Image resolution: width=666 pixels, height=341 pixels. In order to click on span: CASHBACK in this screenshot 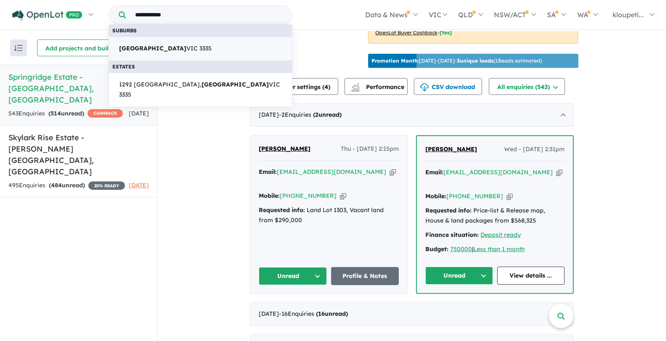, I will do `click(105, 114)`.